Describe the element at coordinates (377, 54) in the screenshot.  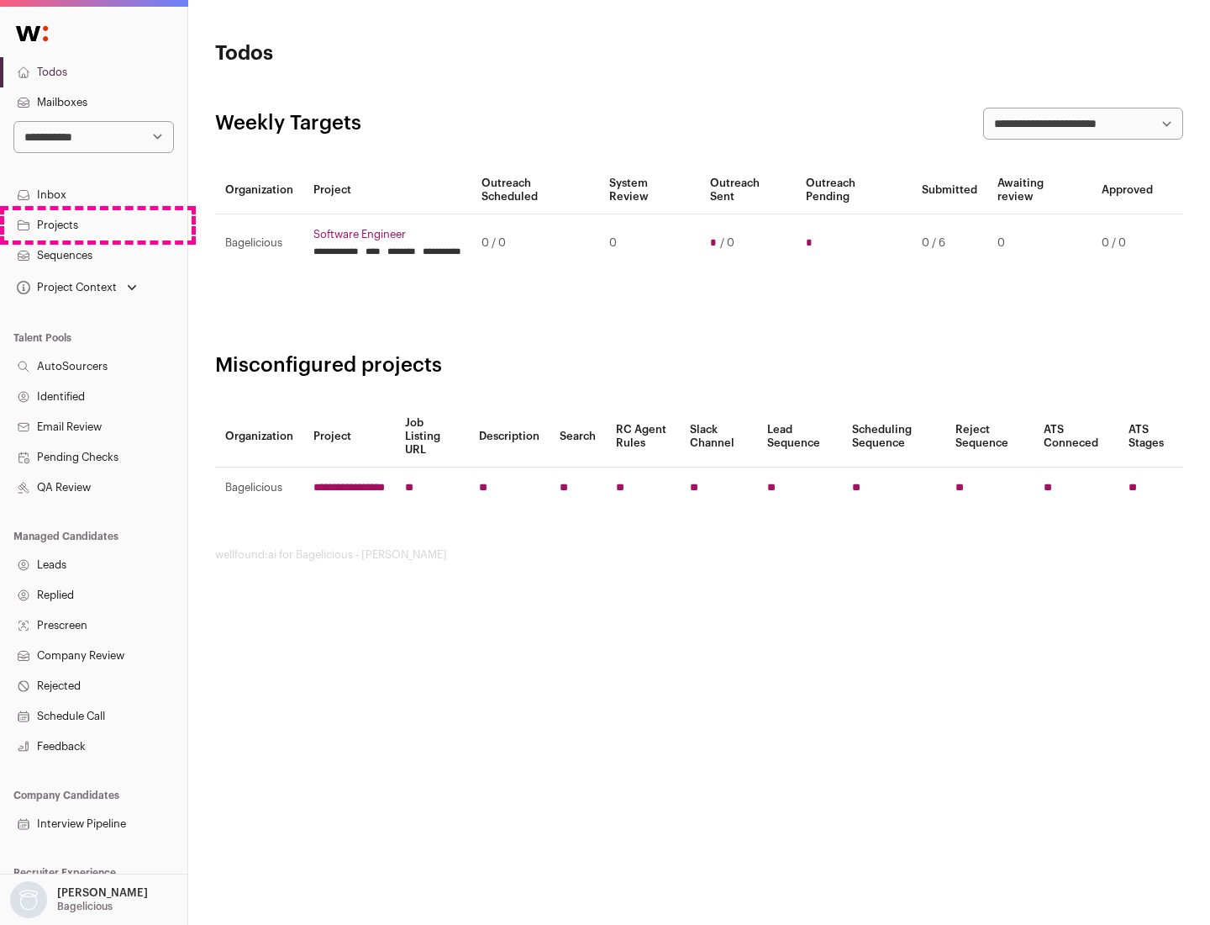
I see `h1: Todos` at that location.